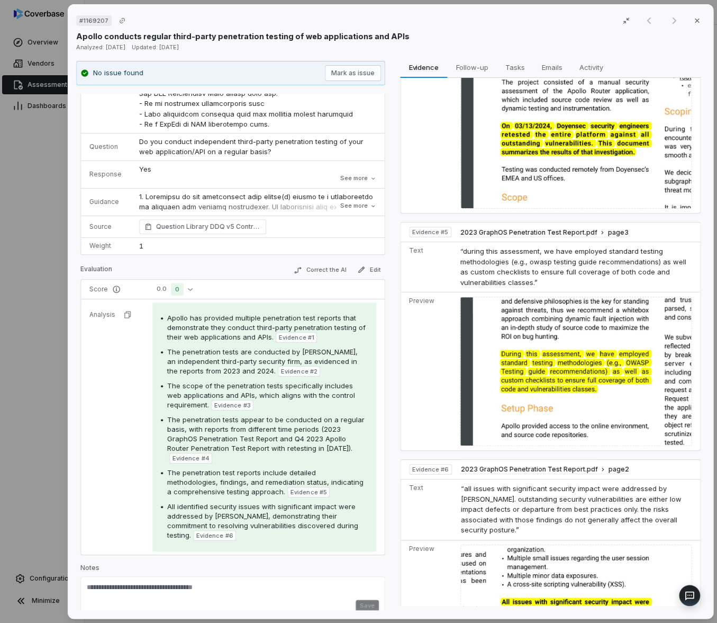 The width and height of the screenshot is (717, 623). Describe the element at coordinates (191, 458) in the screenshot. I see `span: Evidence # 4` at that location.